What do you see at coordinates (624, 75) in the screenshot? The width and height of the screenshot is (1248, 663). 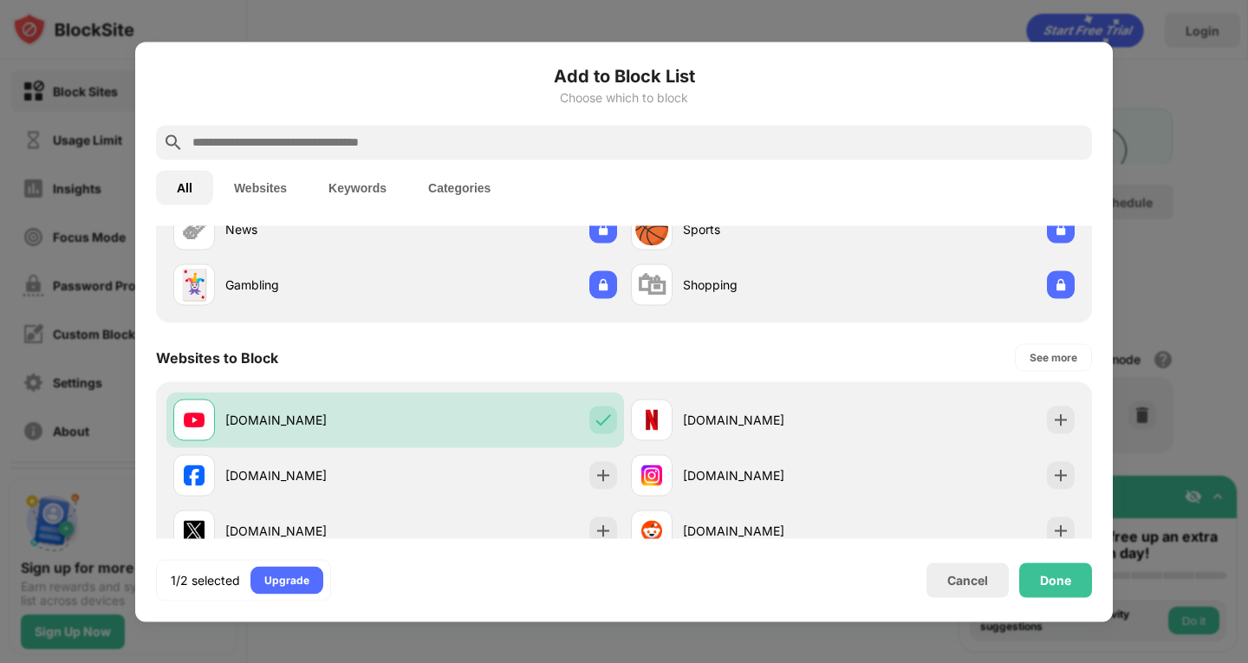 I see `h6: Add to Block List` at bounding box center [624, 75].